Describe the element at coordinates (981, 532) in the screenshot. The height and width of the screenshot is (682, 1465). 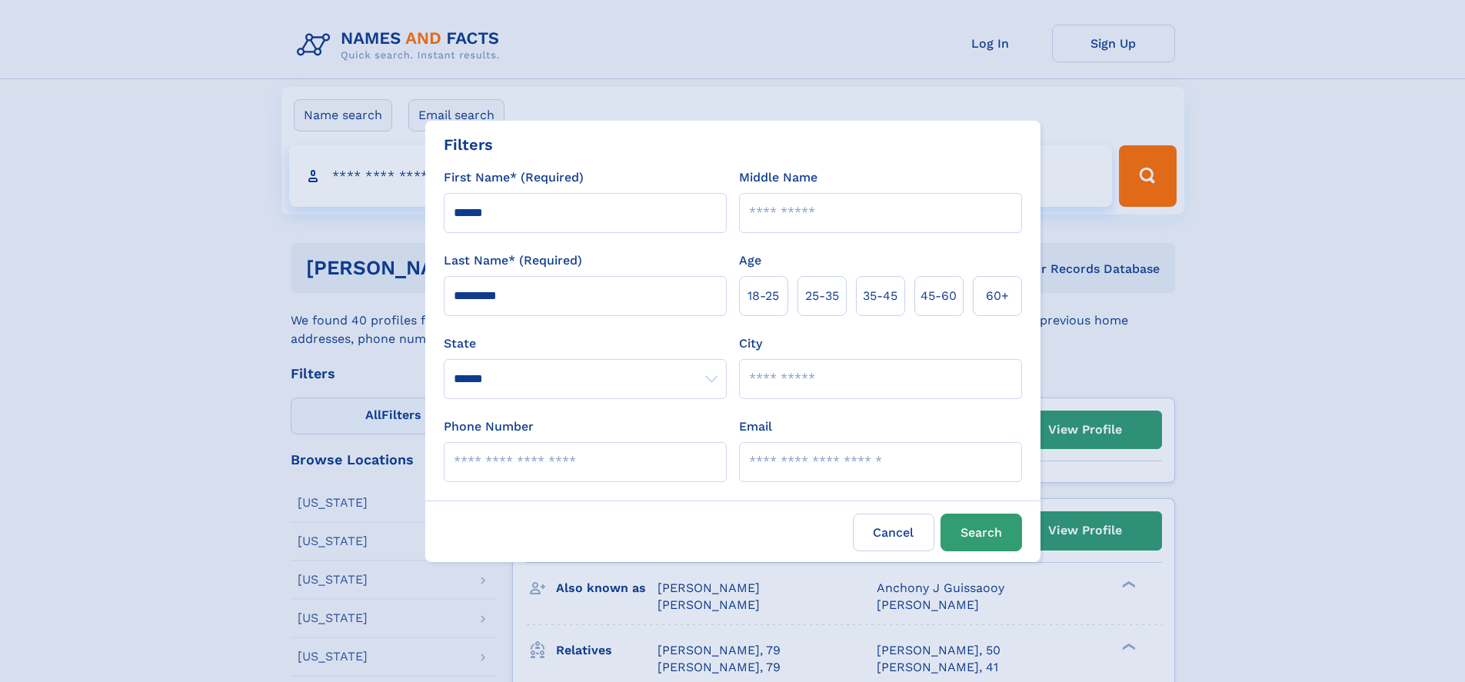
I see `button: Search` at that location.